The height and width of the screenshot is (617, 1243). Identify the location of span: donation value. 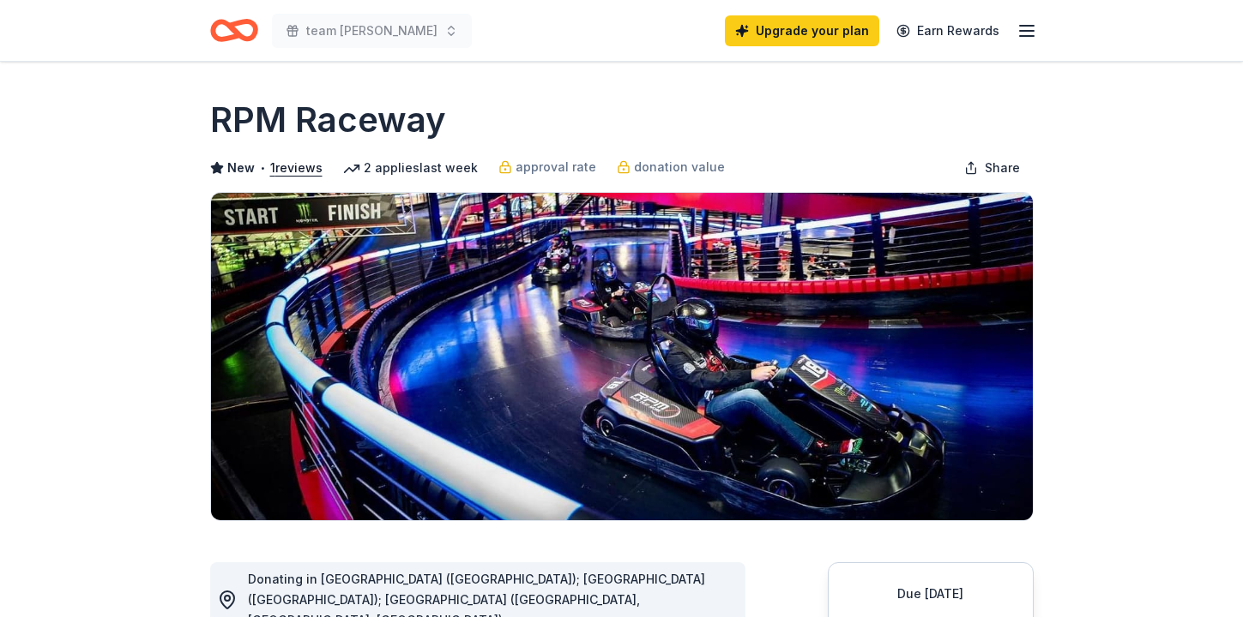
(679, 167).